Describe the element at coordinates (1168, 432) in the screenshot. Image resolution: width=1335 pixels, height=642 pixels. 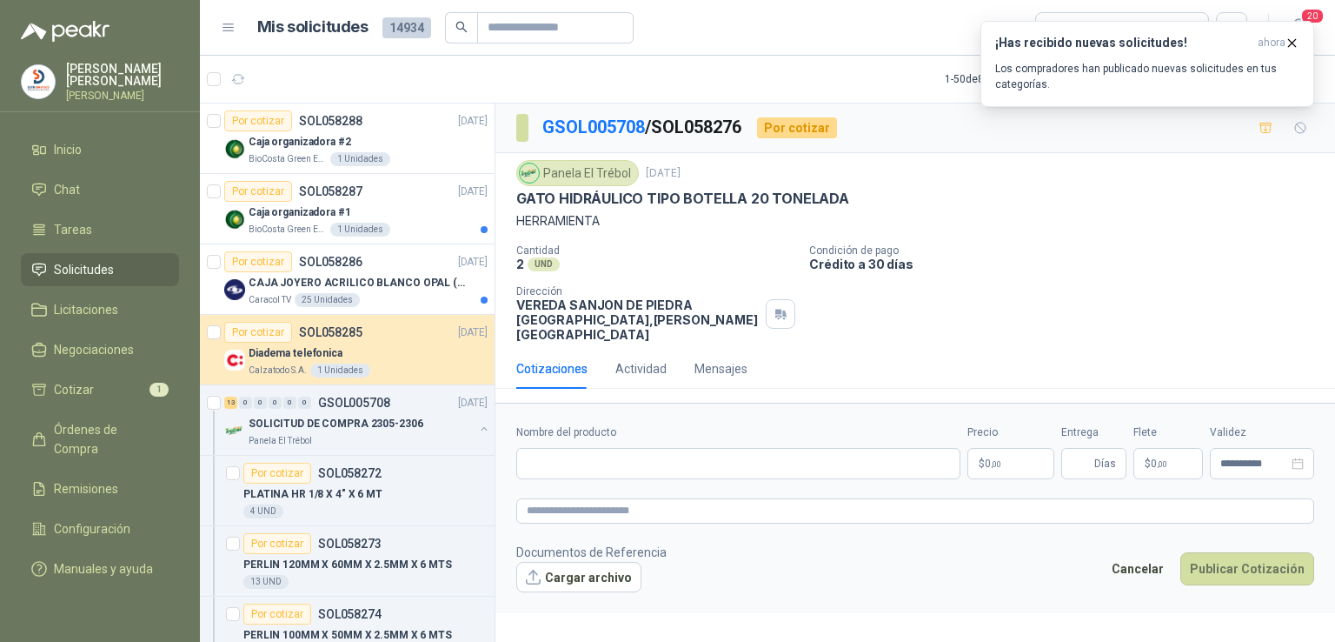
I see `label: Flete` at that location.